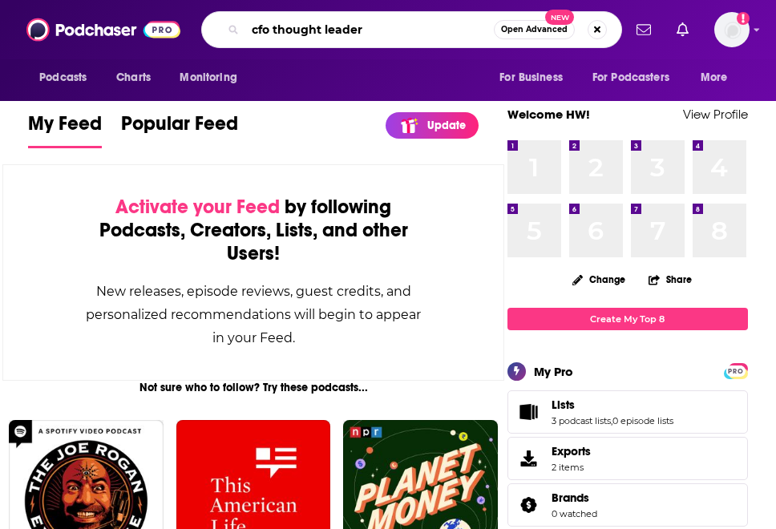 This screenshot has height=529, width=776. What do you see at coordinates (627, 318) in the screenshot?
I see `a: Create My Top 8` at bounding box center [627, 318].